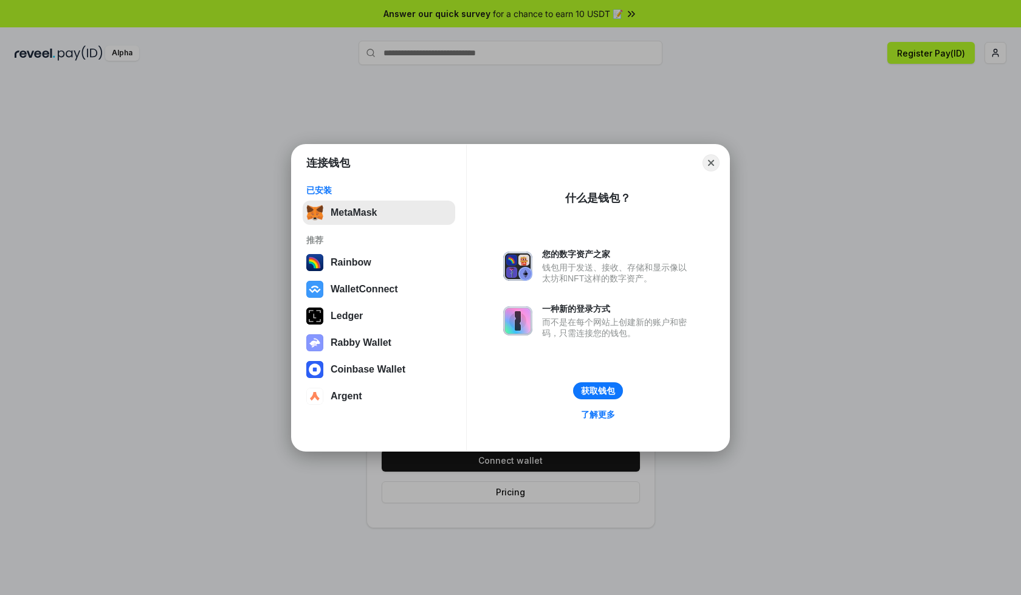  I want to click on button: MetaMask, so click(379, 213).